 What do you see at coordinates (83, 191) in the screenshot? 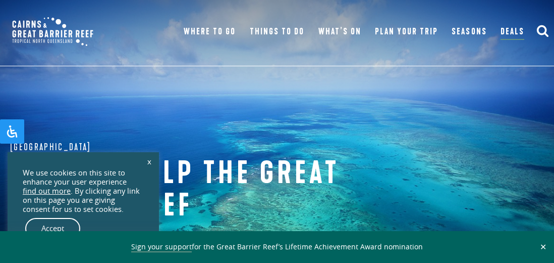
I see `div: We use cookies on this site to enhance your user experience . By clicking any link on this page y...` at bounding box center [83, 191].